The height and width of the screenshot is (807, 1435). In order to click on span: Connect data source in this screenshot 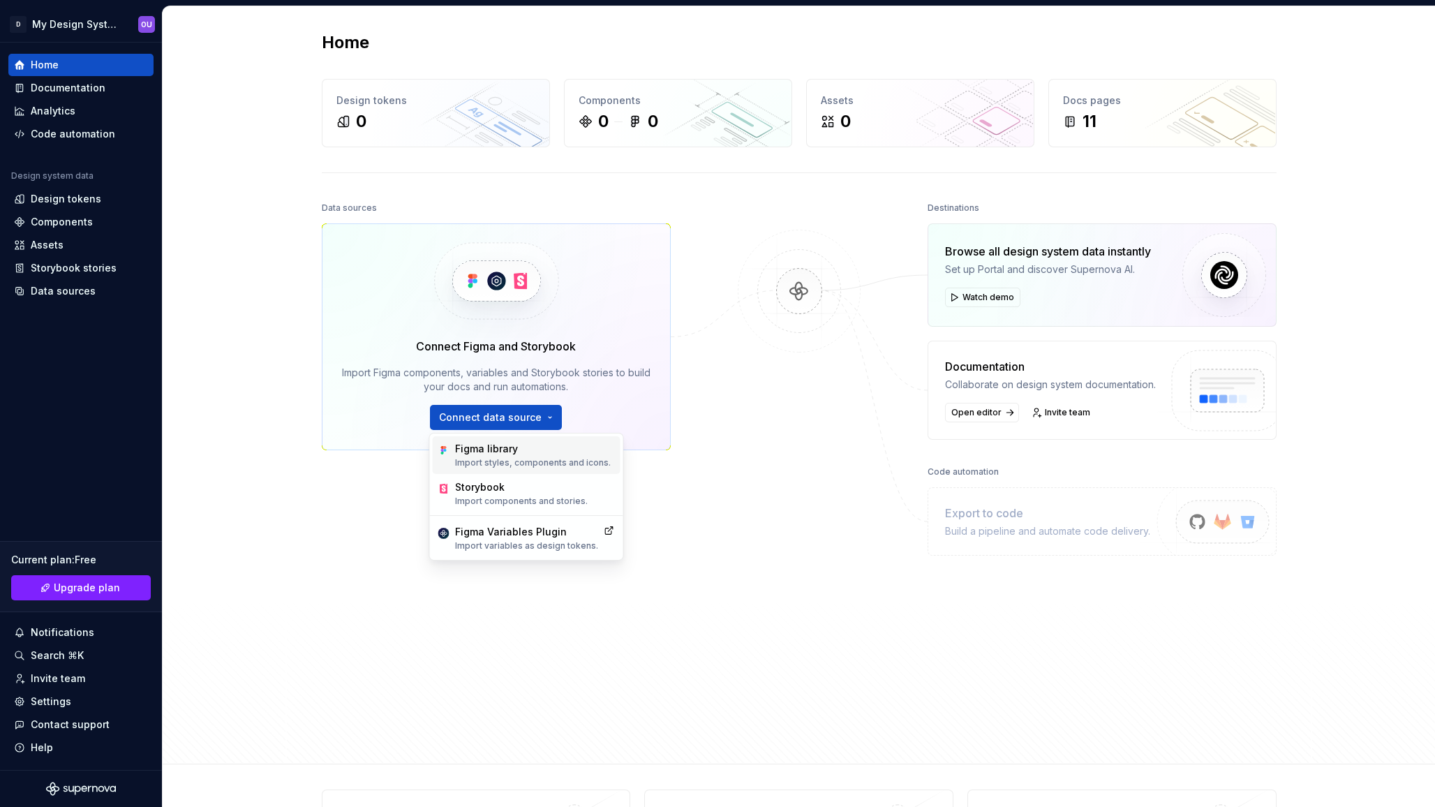, I will do `click(490, 417)`.